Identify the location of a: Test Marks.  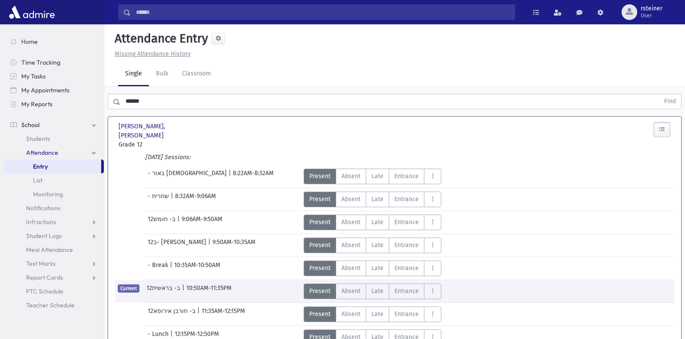
(53, 264).